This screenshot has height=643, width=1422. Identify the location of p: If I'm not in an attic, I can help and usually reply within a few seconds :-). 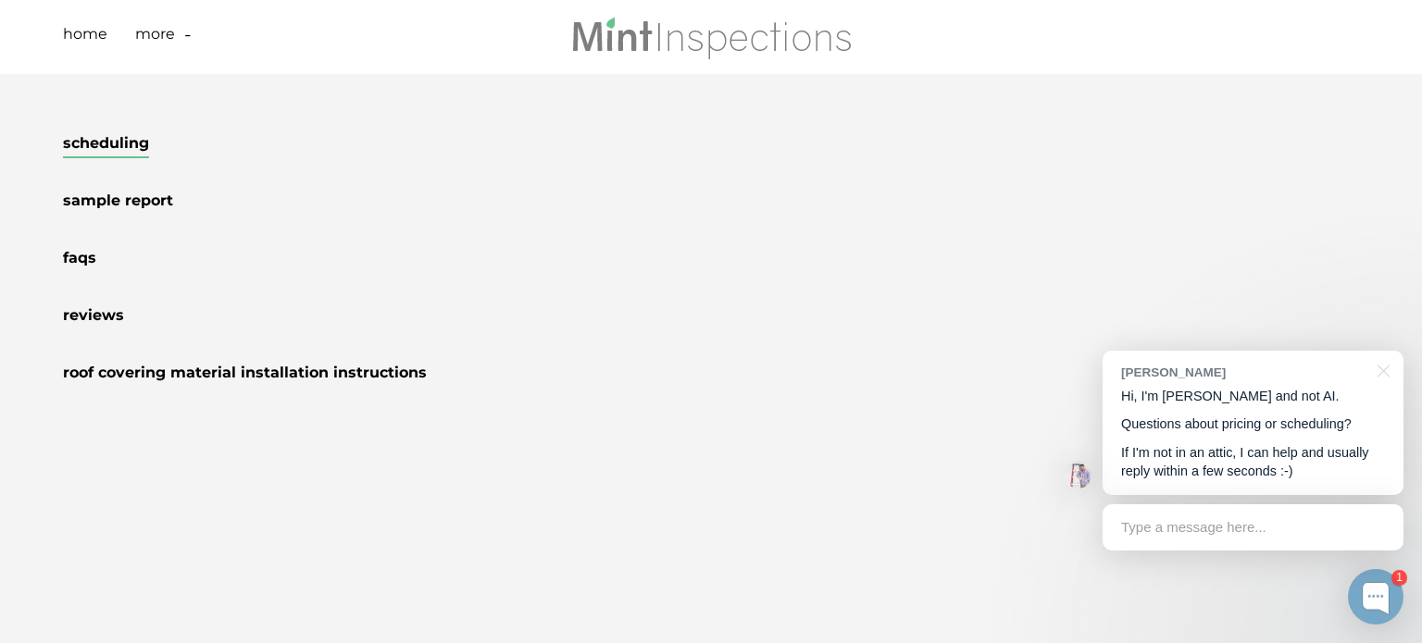
(1252, 462).